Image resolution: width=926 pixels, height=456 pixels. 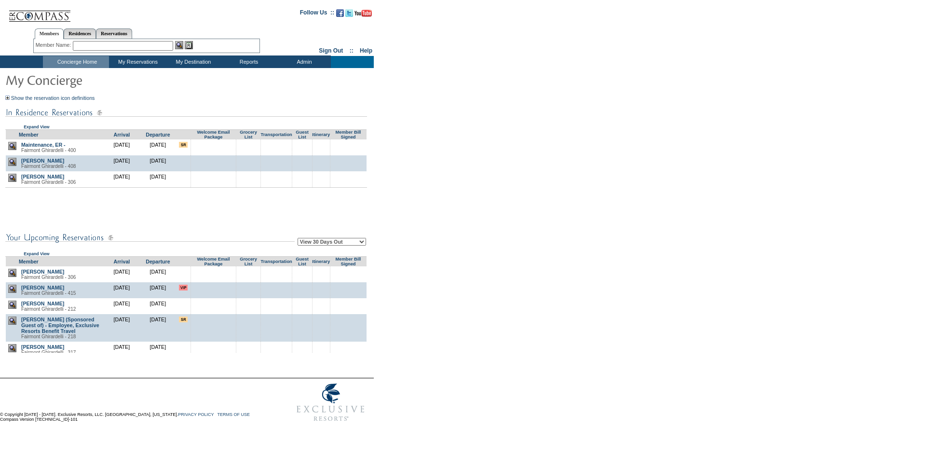 I want to click on div: Member Name:, so click(x=54, y=45).